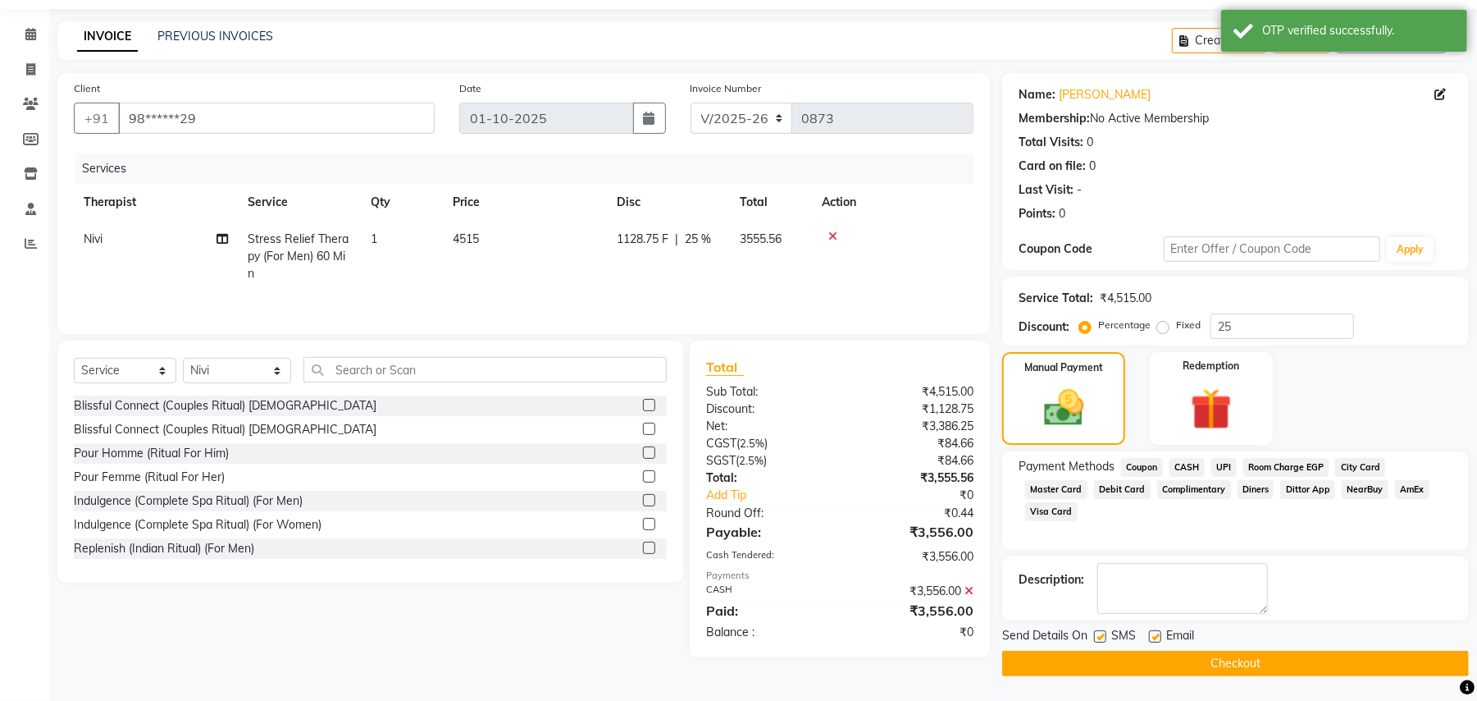 Image resolution: width=1477 pixels, height=701 pixels. Describe the element at coordinates (1057, 489) in the screenshot. I see `span: Master Card` at that location.